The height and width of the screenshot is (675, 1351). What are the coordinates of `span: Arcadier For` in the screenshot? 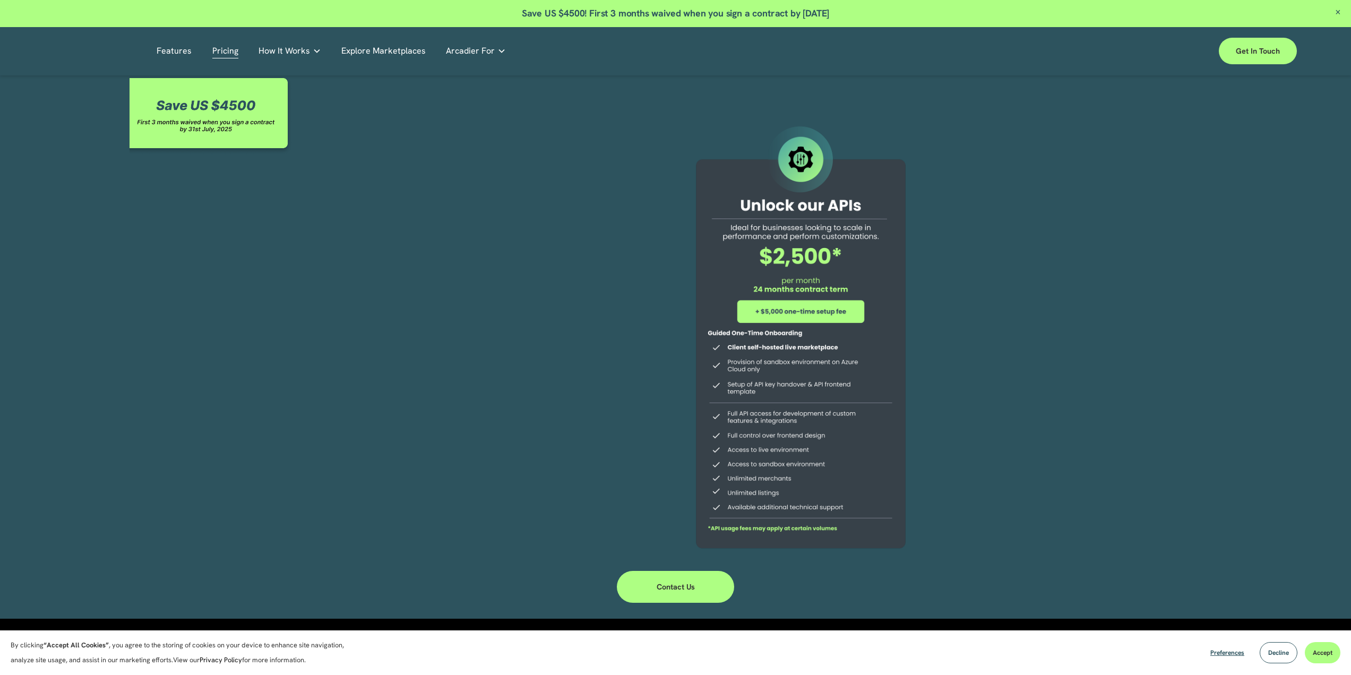 It's located at (470, 51).